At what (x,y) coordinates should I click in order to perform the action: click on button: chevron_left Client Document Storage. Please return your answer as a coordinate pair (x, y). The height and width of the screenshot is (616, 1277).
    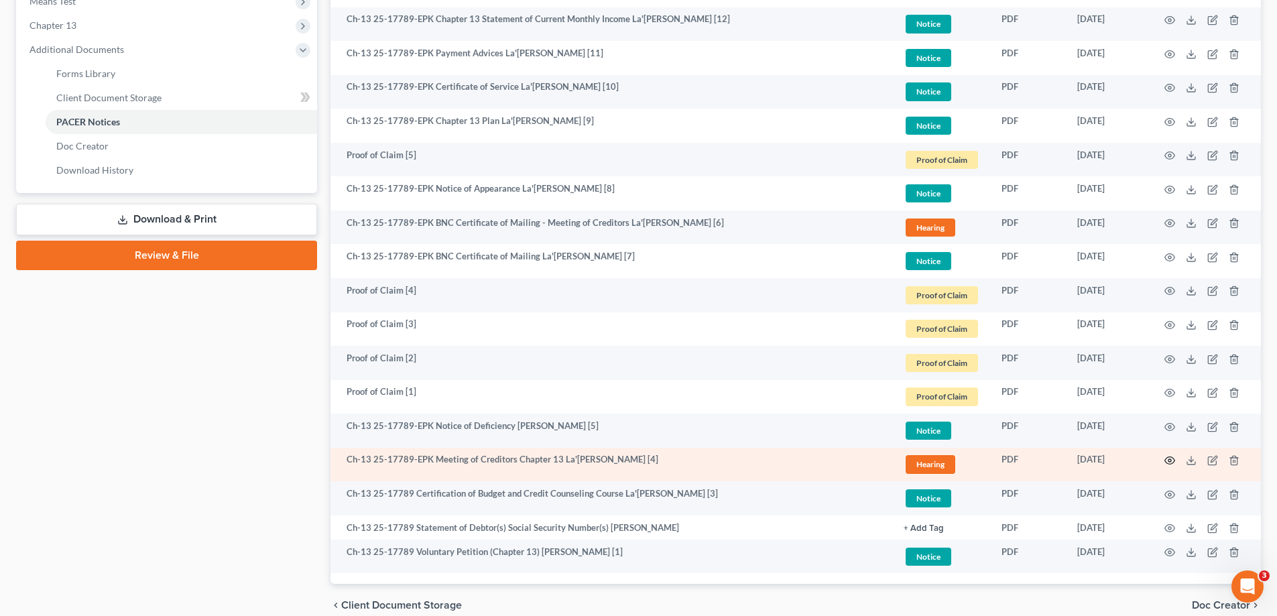
    Looking at the image, I should click on (396, 605).